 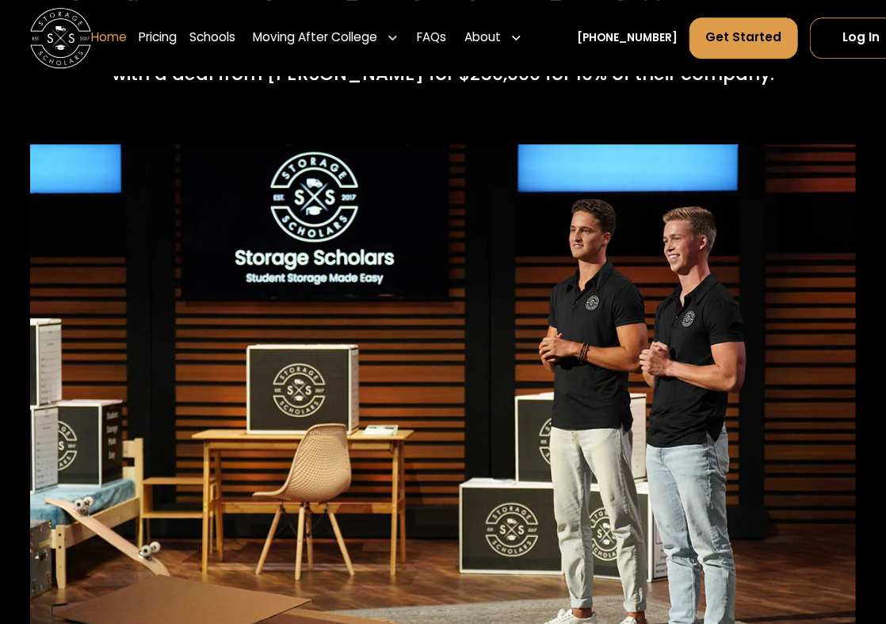 I want to click on img: Storage Scholars main logo, so click(x=60, y=38).